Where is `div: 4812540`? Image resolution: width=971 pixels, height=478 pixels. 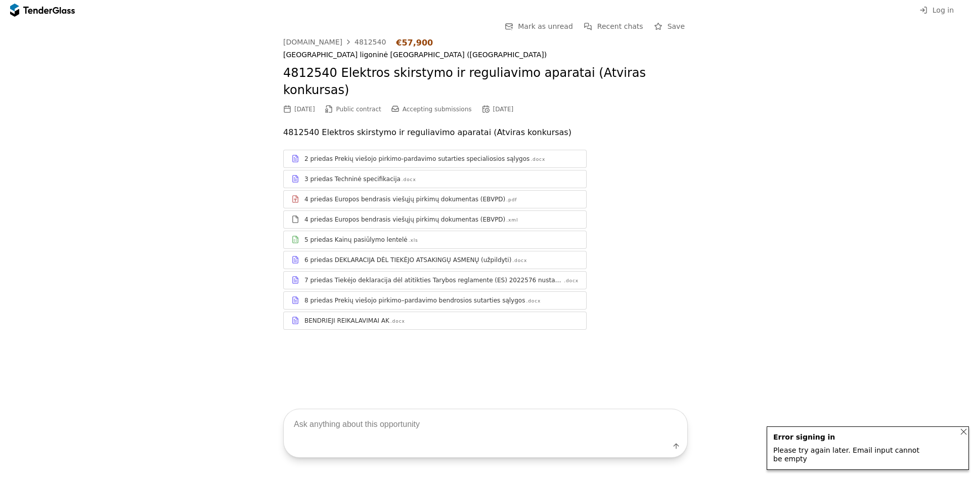 div: 4812540 is located at coordinates (370, 42).